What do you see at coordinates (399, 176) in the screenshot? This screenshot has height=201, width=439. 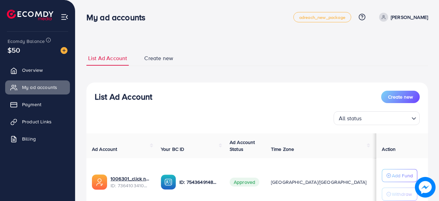 I see `button: Add Fund` at bounding box center [399, 176].